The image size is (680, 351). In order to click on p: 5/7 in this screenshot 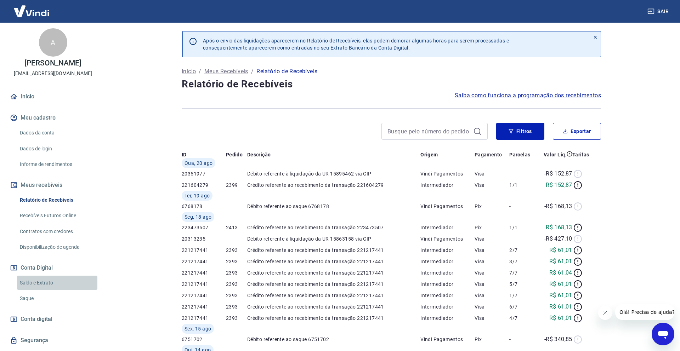, I will do `click(522, 284)`.